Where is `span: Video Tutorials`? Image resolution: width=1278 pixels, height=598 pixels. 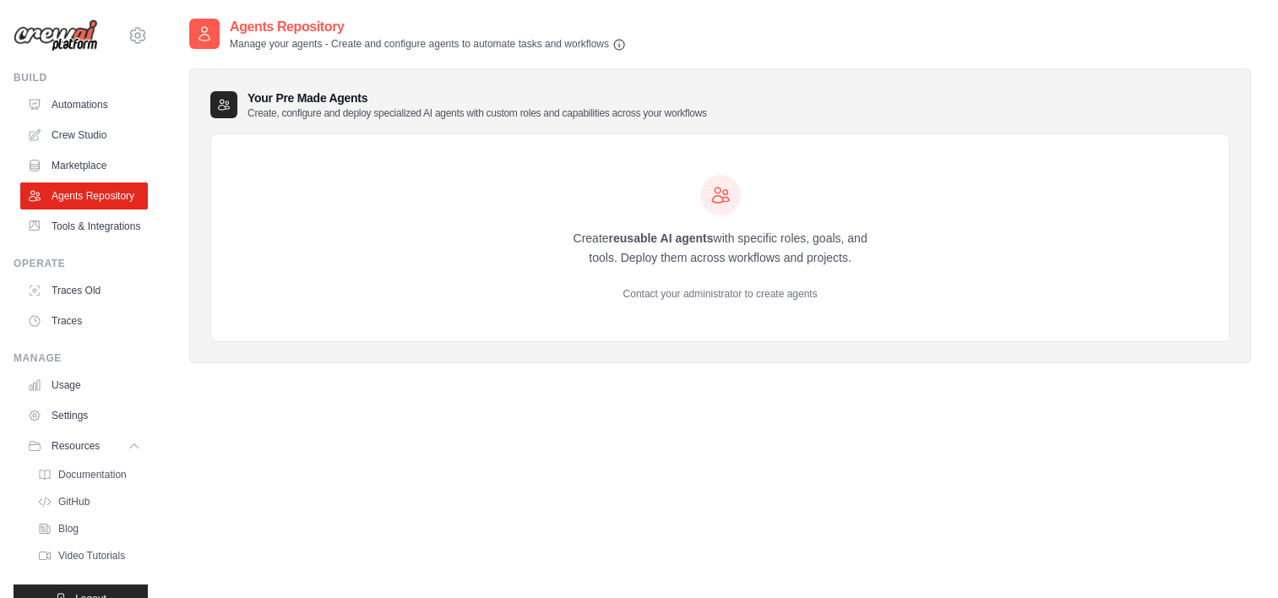
span: Video Tutorials is located at coordinates (91, 556).